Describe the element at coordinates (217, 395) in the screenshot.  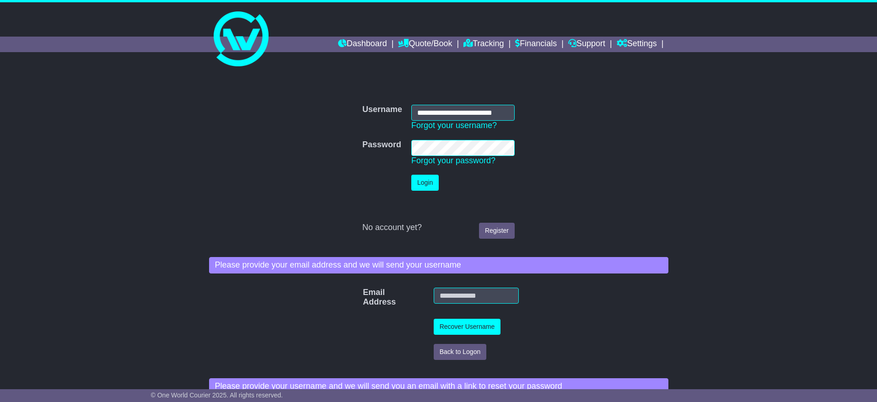
I see `span: © One World Courier 2025. All rights reserved.` at that location.